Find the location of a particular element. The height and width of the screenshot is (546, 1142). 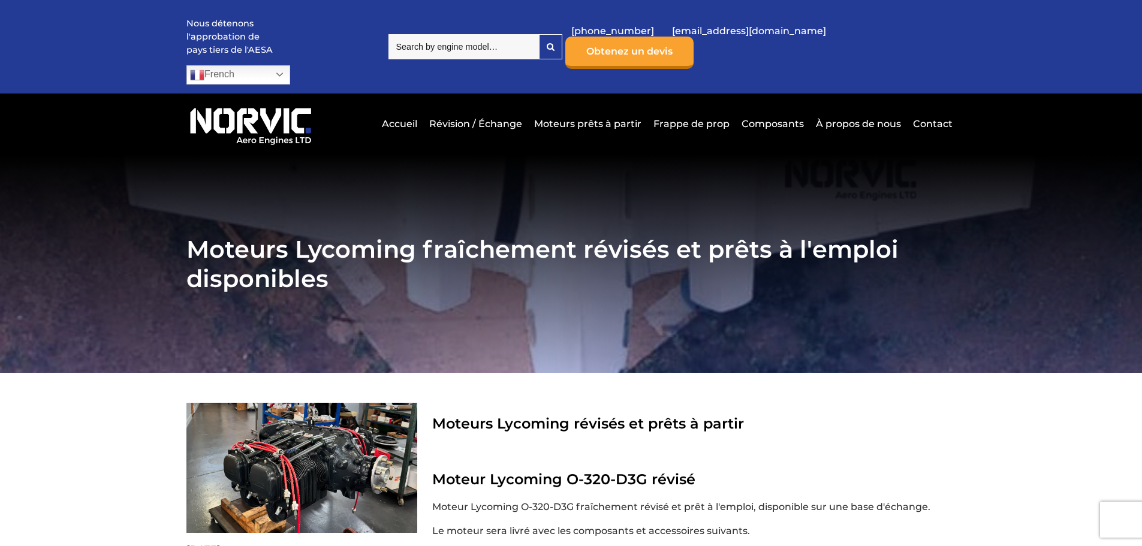

p: Le moteur sera livré avec les composants et accessoires suivants. is located at coordinates (687, 531).